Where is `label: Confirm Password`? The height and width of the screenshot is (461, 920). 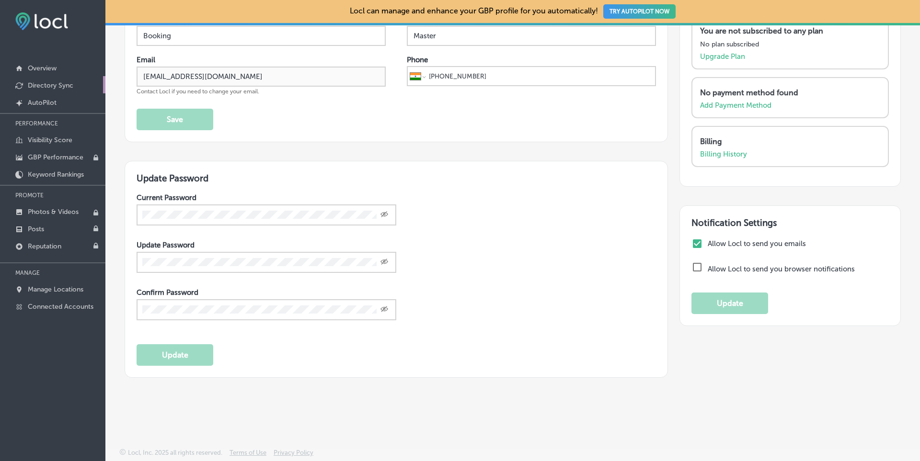
label: Confirm Password is located at coordinates (167, 293).